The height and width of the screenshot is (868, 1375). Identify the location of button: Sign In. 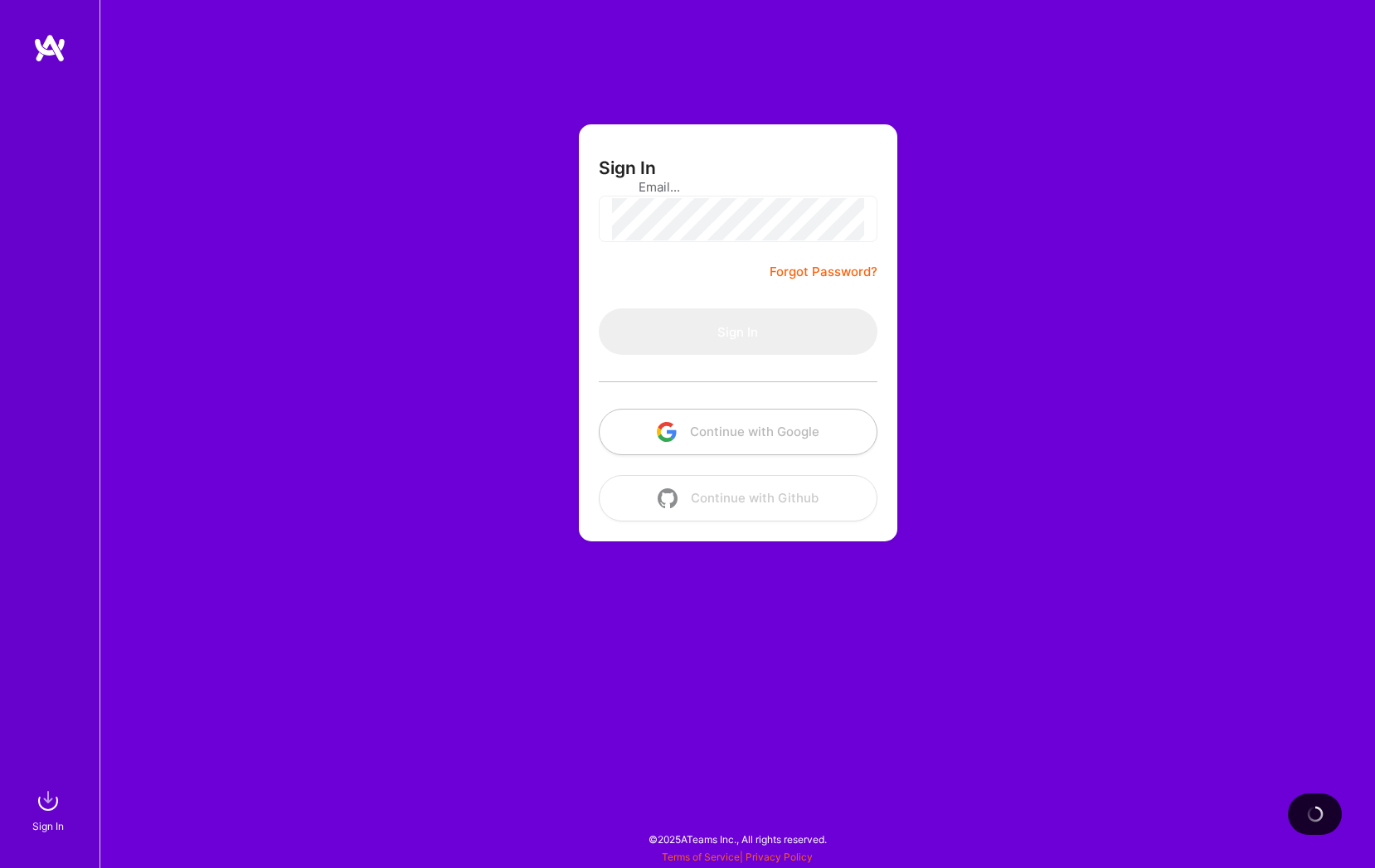
(738, 332).